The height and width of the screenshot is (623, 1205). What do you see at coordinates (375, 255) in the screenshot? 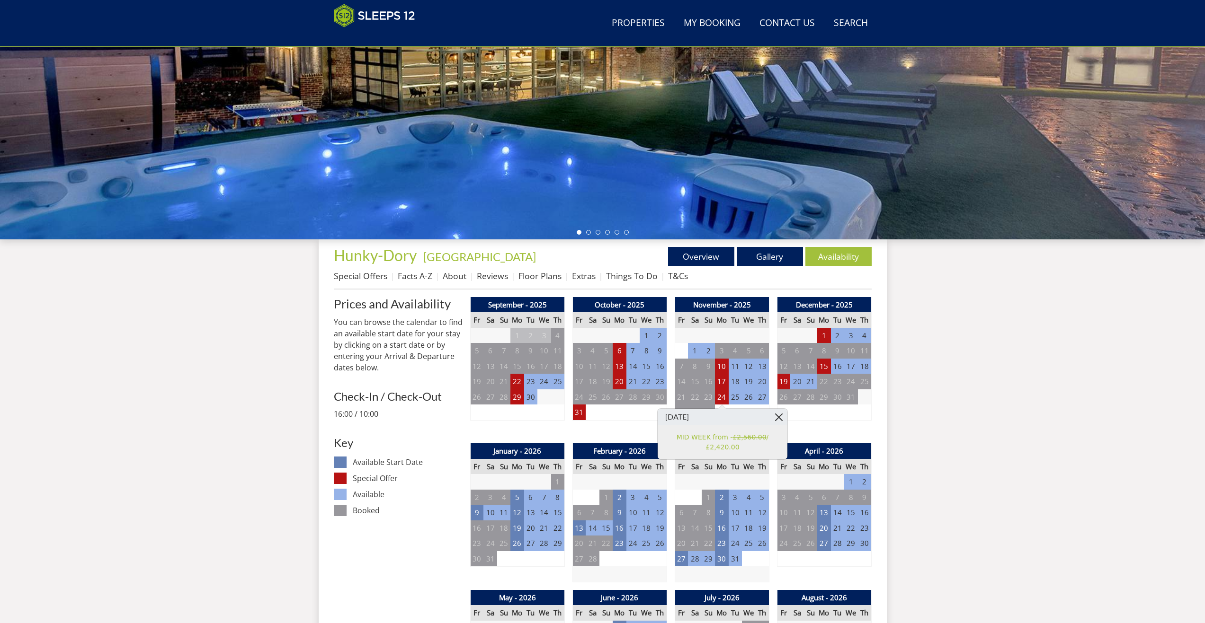
I see `span: Hunky-Dory` at bounding box center [375, 255].